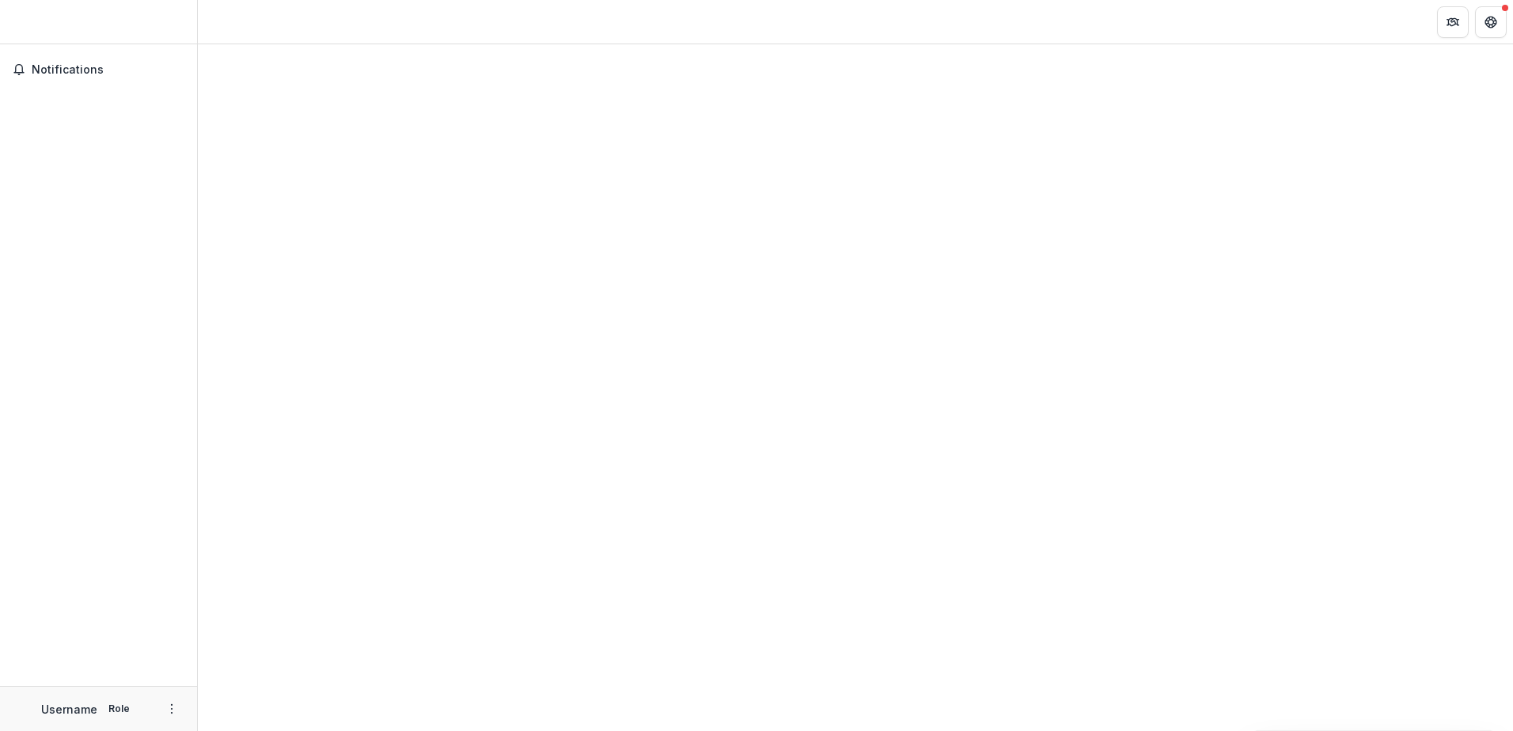 This screenshot has width=1513, height=731. What do you see at coordinates (98, 70) in the screenshot?
I see `button: Notifications` at bounding box center [98, 70].